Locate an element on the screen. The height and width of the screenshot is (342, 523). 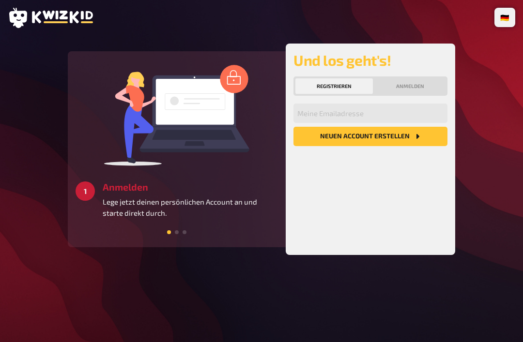
div: 1 is located at coordinates (85, 191).